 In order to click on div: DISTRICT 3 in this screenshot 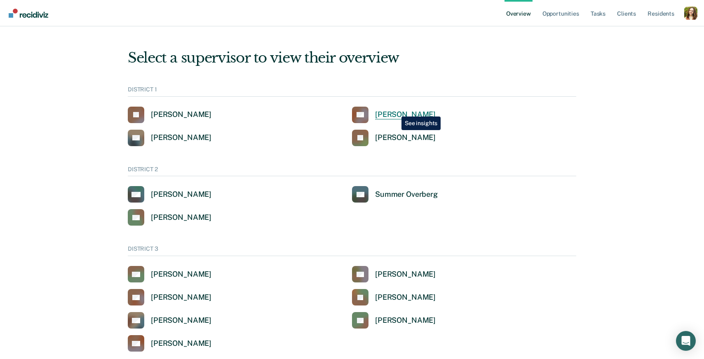, I will do `click(352, 251)`.